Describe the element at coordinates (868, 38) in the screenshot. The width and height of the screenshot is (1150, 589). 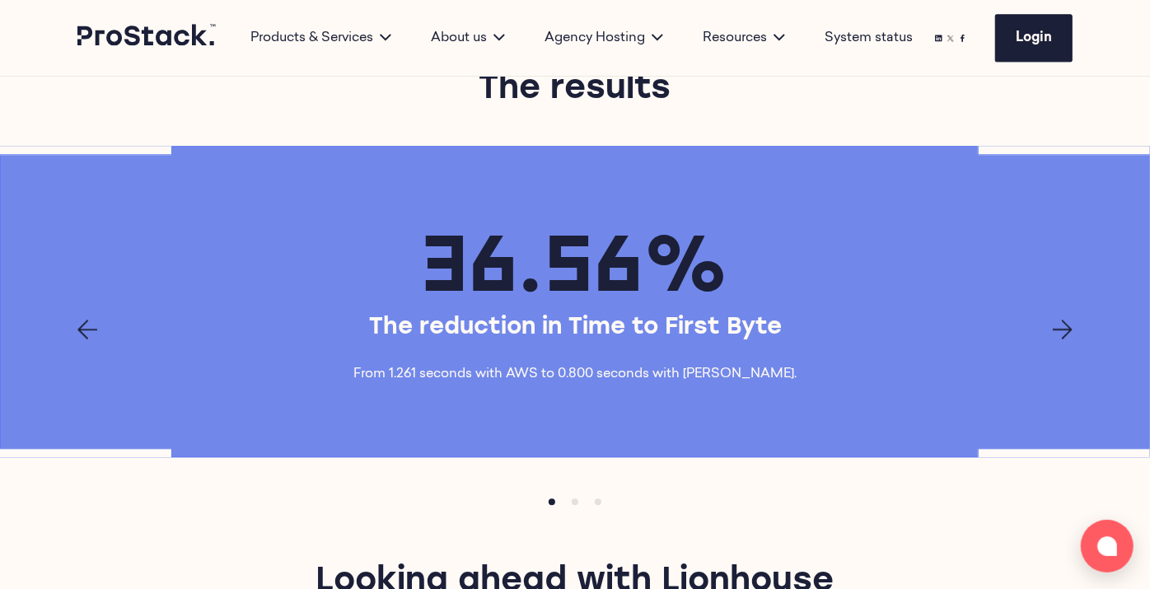
I see `a: System status` at that location.